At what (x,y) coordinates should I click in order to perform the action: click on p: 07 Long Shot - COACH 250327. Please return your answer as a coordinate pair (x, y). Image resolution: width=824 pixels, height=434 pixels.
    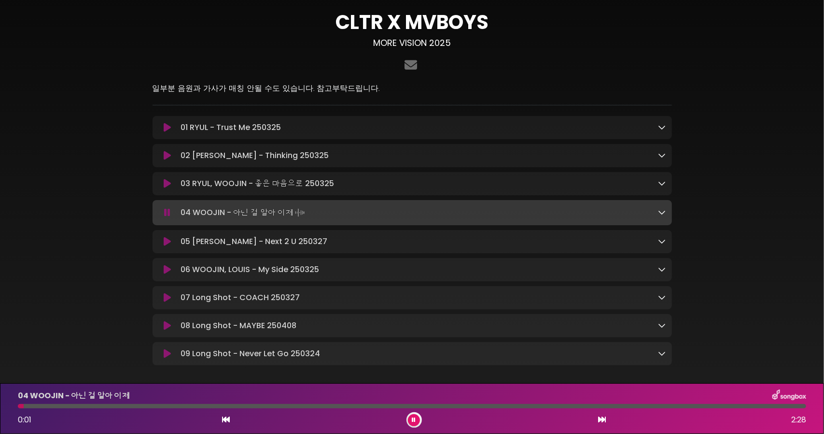
    Looking at the image, I should click on (240, 298).